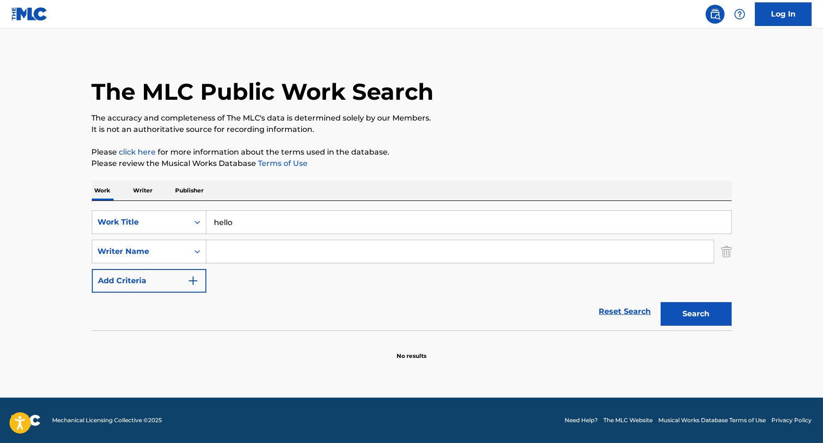  What do you see at coordinates (628, 421) in the screenshot?
I see `a: The MLC Website` at bounding box center [628, 421].